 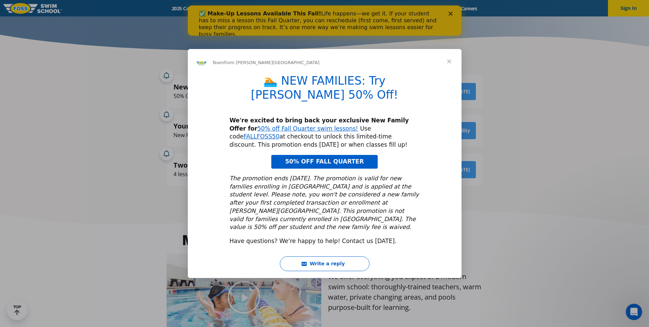 What do you see at coordinates (72, 8) in the screenshot?
I see `b: ✅ Make-Up Lessons Available This Fall!` at bounding box center [72, 8].